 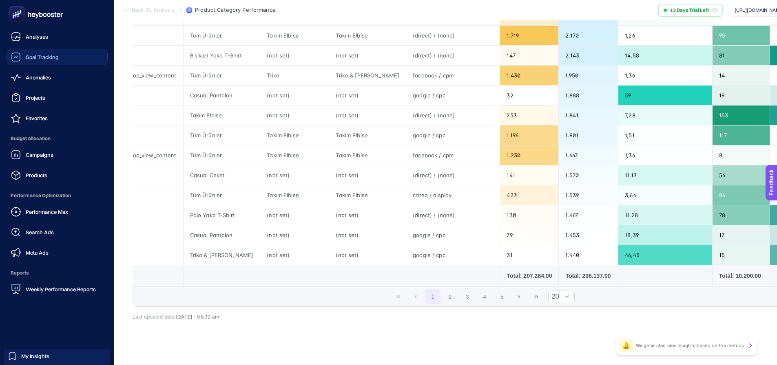 What do you see at coordinates (529, 215) in the screenshot?
I see `div: 130` at bounding box center [529, 215].